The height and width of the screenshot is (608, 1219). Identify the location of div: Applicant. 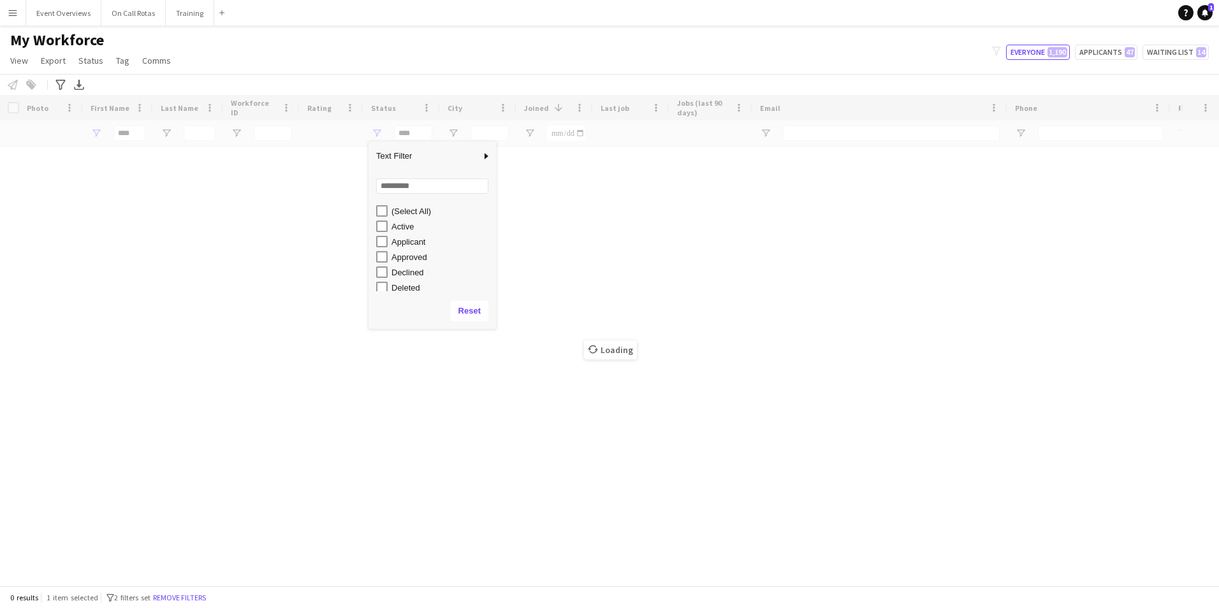
(442, 242).